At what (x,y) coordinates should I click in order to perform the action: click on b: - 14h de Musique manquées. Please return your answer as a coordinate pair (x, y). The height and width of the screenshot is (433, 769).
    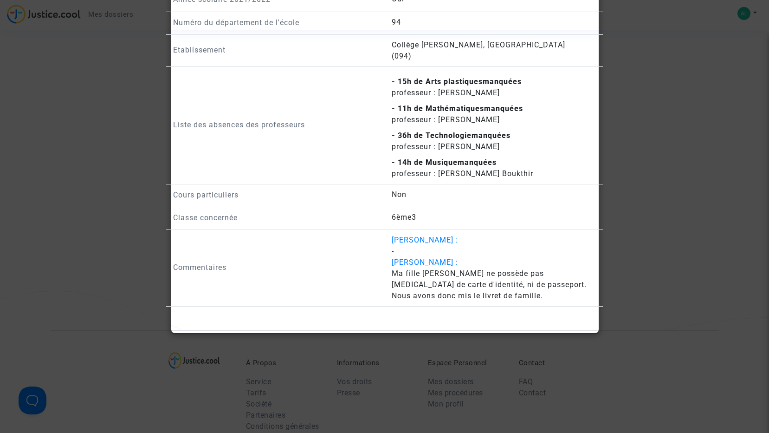
    Looking at the image, I should click on (444, 162).